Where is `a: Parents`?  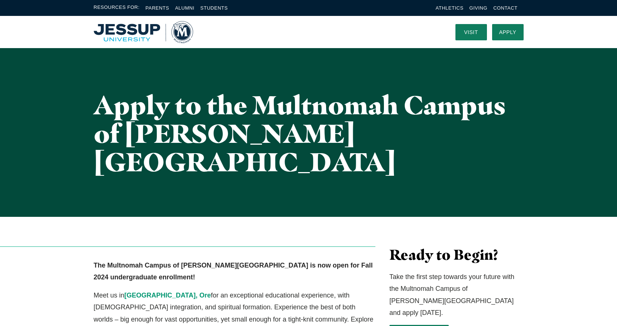 a: Parents is located at coordinates (157, 8).